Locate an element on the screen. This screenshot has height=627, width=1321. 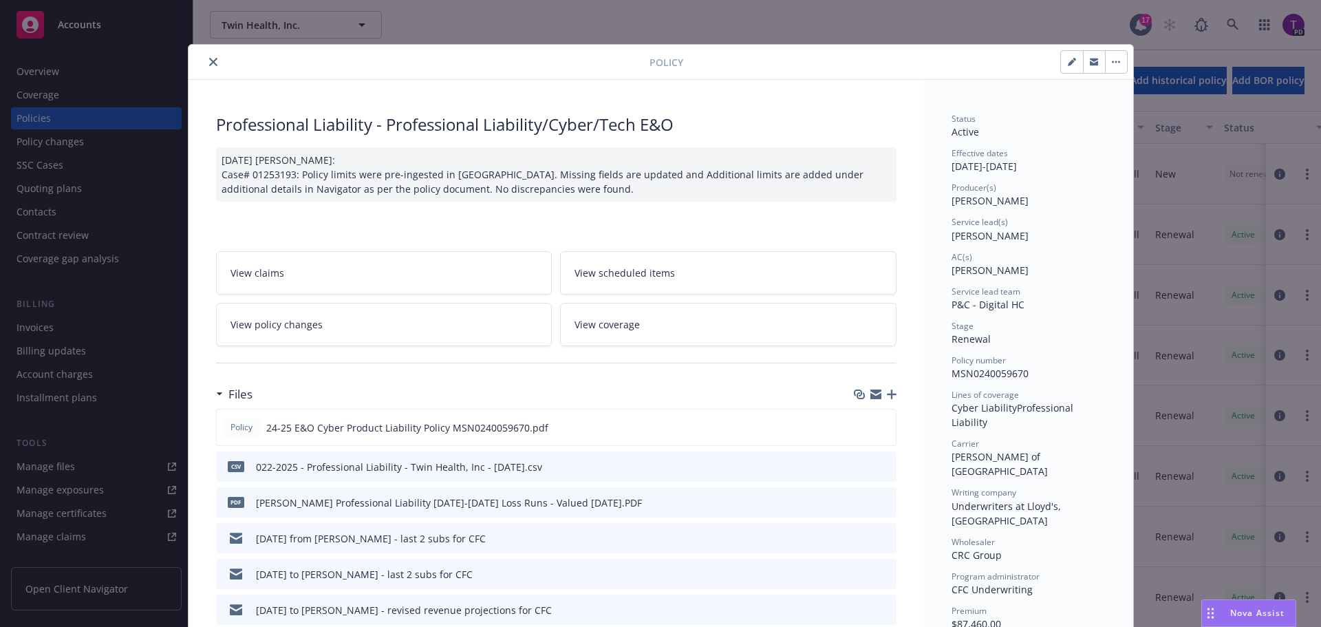
div: Drag to move is located at coordinates (1210, 613).